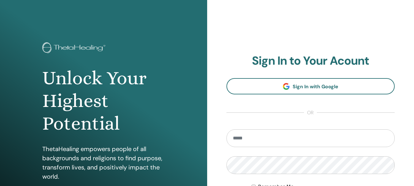 The image size is (414, 186). Describe the element at coordinates (311, 61) in the screenshot. I see `h2: Sign In to Your Acount` at that location.